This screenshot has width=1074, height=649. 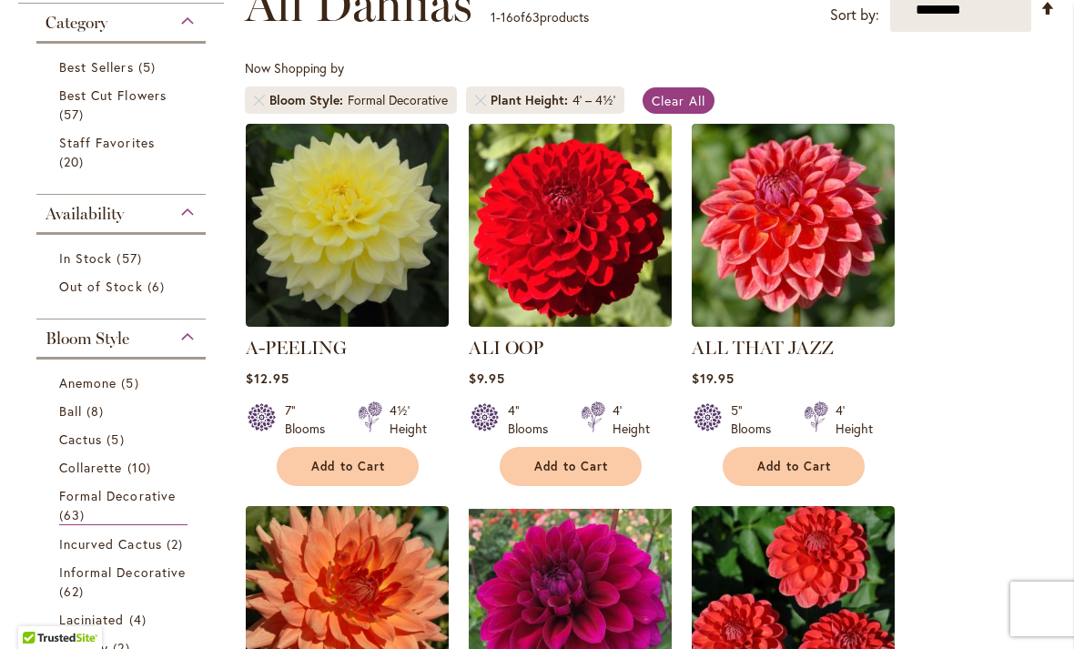 What do you see at coordinates (97, 411) in the screenshot?
I see `span: 8` at bounding box center [97, 411].